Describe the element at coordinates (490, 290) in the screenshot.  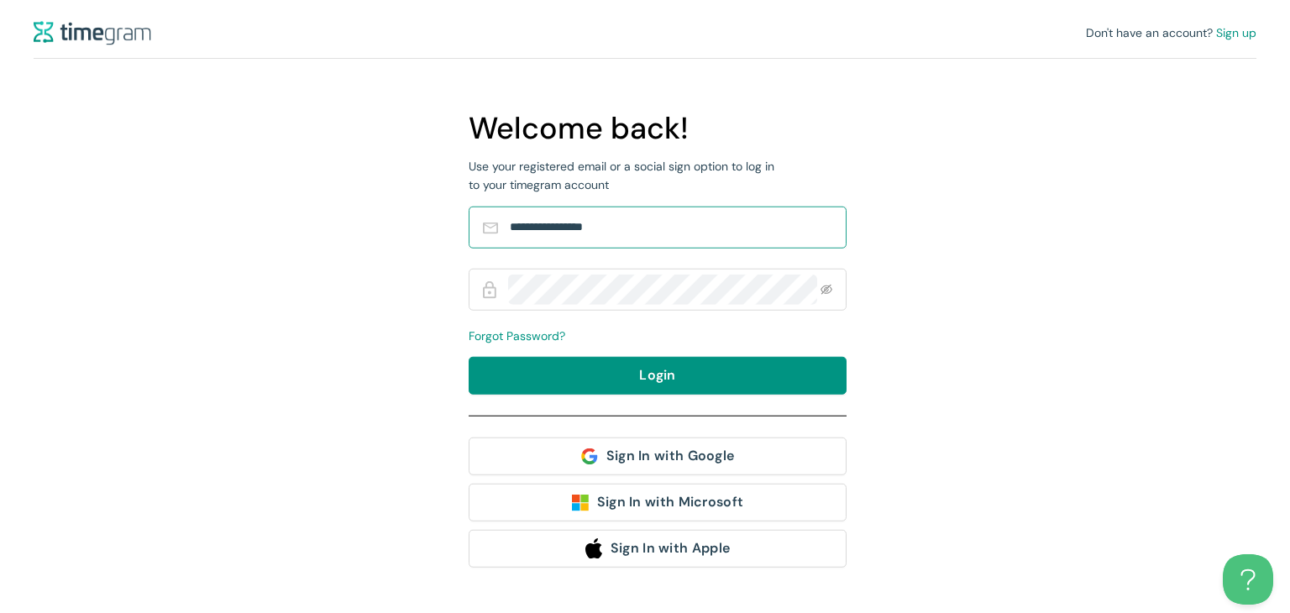
I see `img: Password%20icon.e6694d69a3b8da29ba6a8b8d8359ce16.svg` at that location.